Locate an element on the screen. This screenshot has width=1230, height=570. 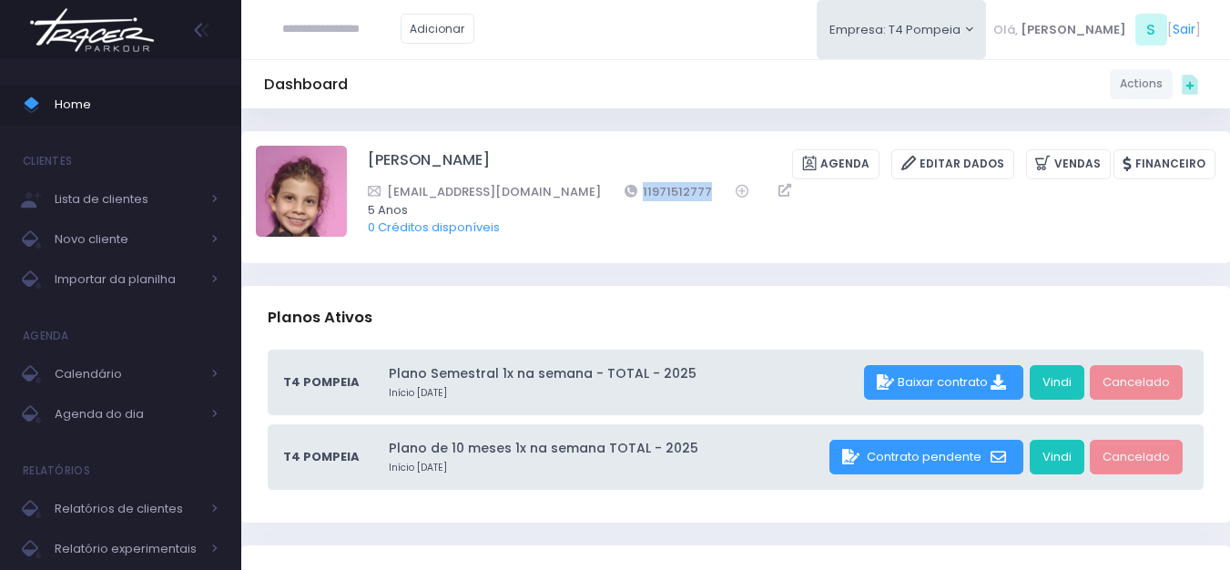
span: Novo cliente is located at coordinates (127, 239).